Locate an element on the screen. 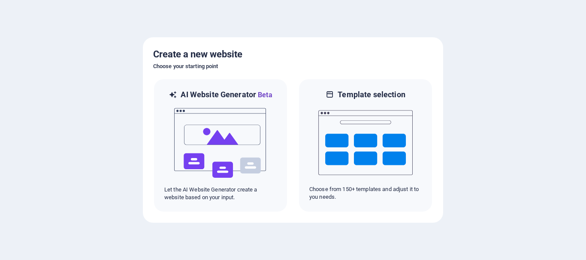  span: Beta is located at coordinates (264, 95).